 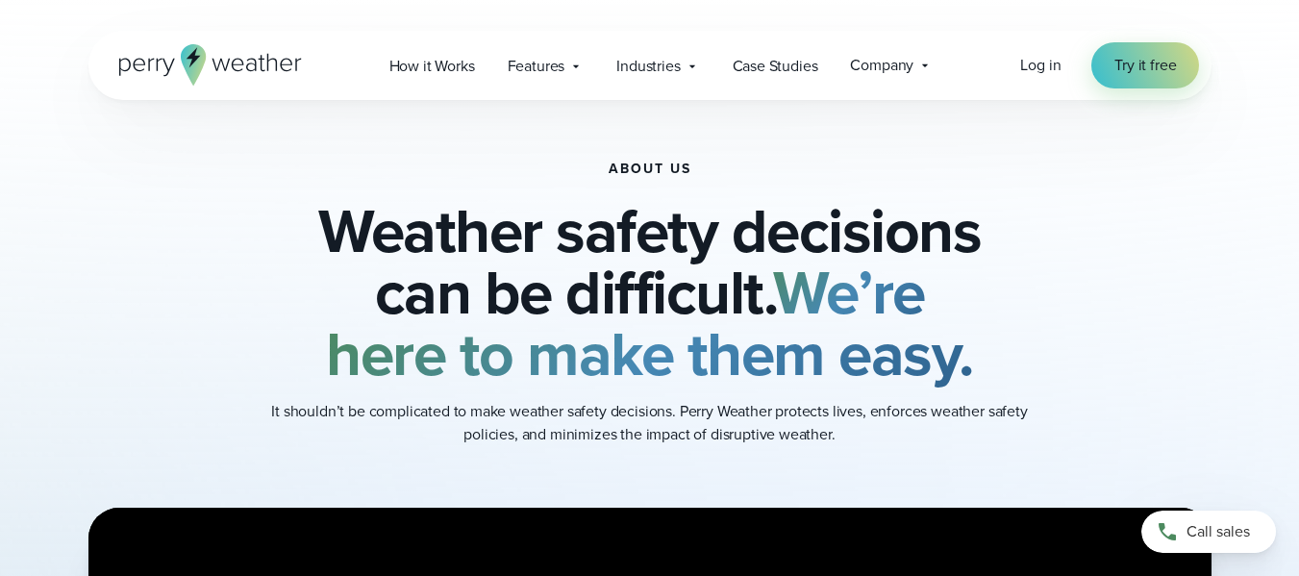 What do you see at coordinates (775, 66) in the screenshot?
I see `span: Case Studies` at bounding box center [775, 66].